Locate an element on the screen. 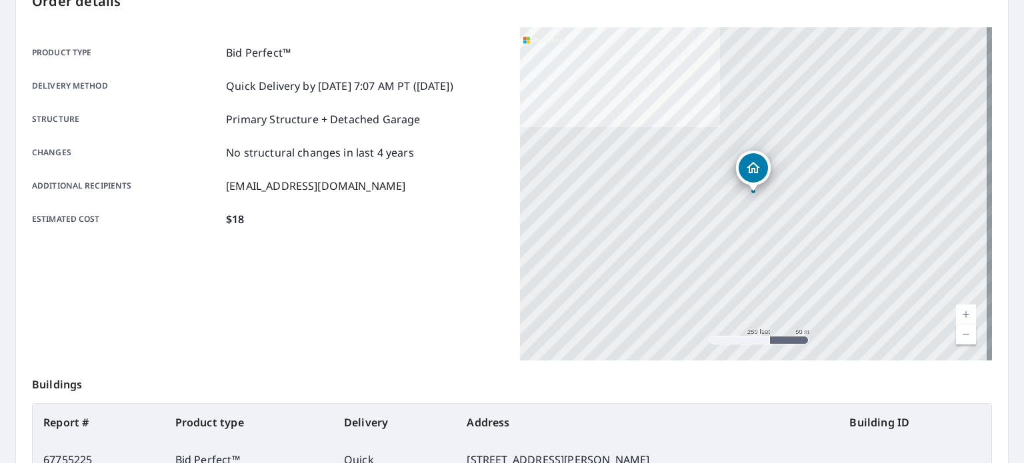 The width and height of the screenshot is (1024, 463). th: Report # is located at coordinates (99, 423).